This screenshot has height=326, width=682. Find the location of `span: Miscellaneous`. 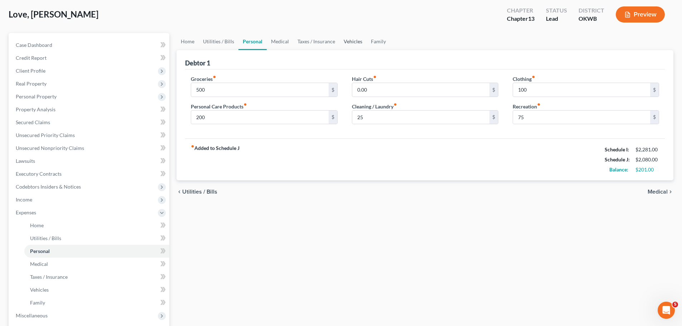

span: Miscellaneous is located at coordinates (32, 315).